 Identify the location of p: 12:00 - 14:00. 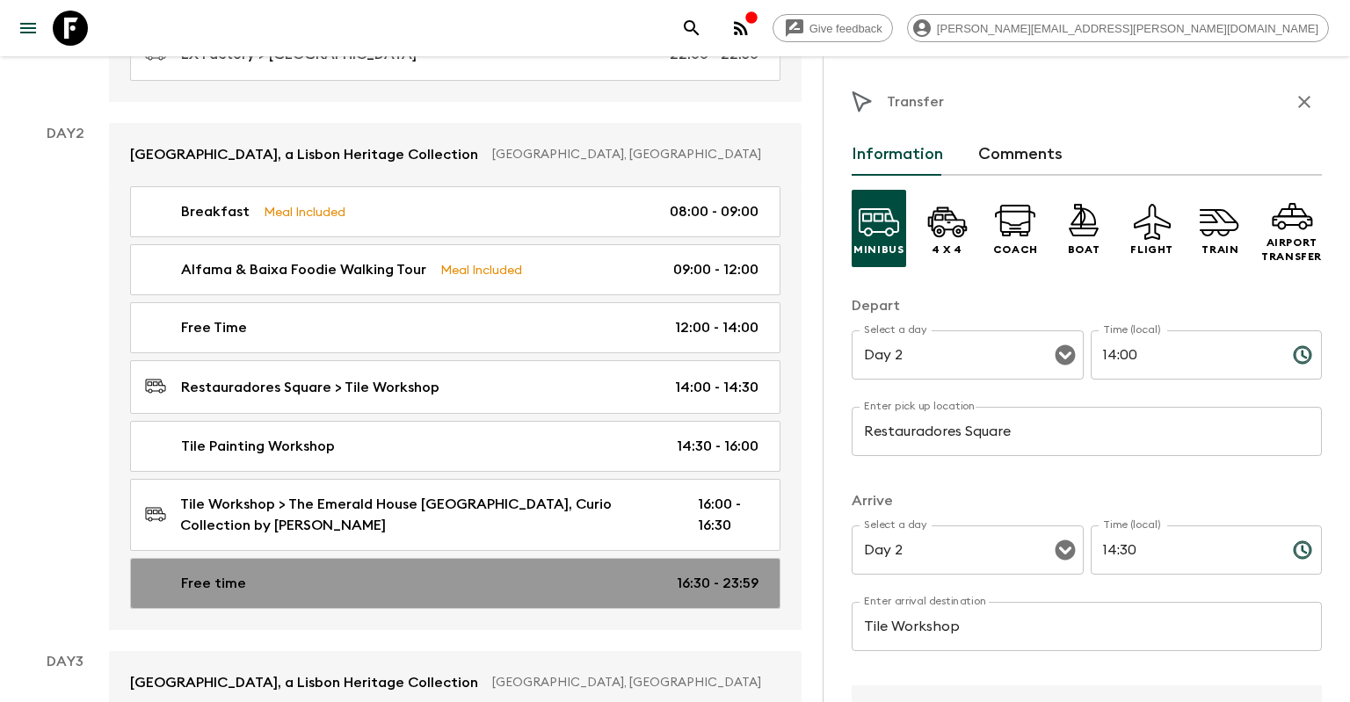
(716, 328).